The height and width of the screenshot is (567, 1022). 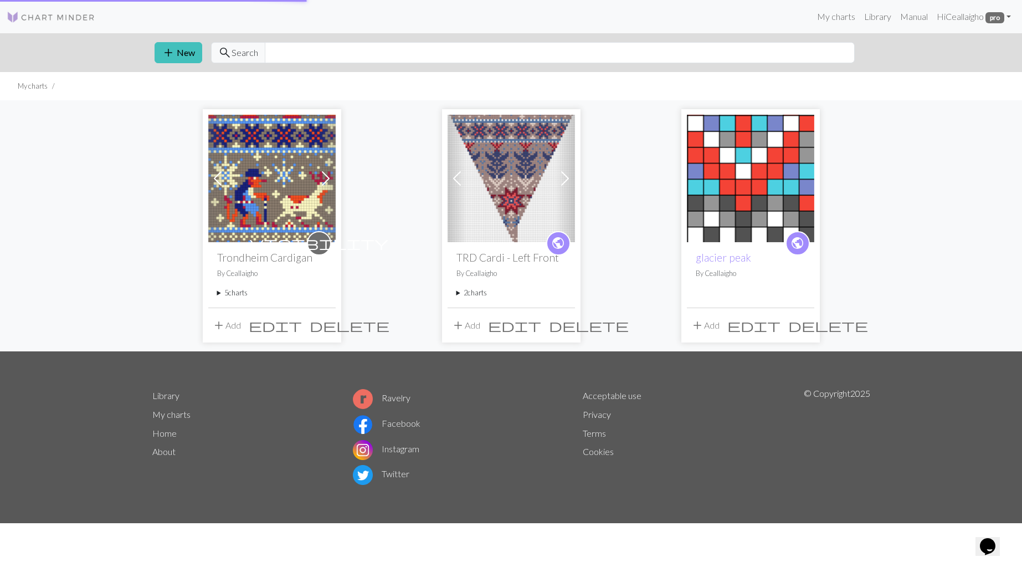 I want to click on span: search, so click(x=225, y=53).